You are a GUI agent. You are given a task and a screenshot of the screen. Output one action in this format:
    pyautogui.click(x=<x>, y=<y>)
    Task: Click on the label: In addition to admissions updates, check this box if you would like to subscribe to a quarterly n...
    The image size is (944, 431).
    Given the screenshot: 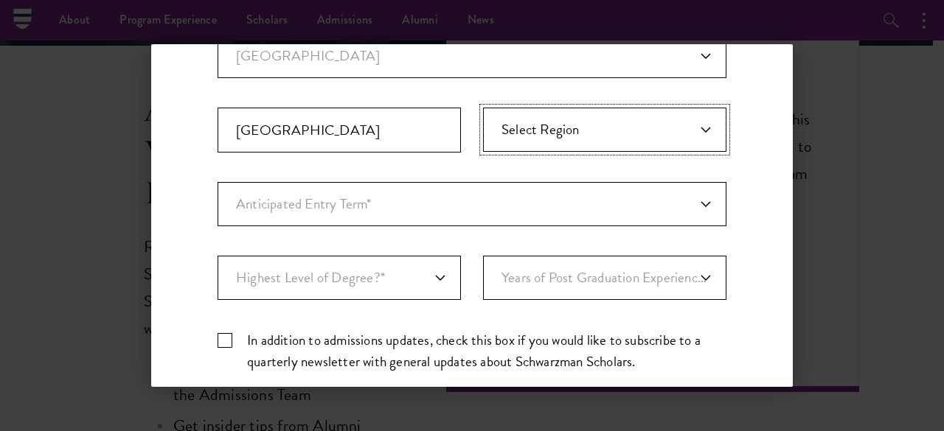 What is the action you would take?
    pyautogui.click(x=472, y=351)
    